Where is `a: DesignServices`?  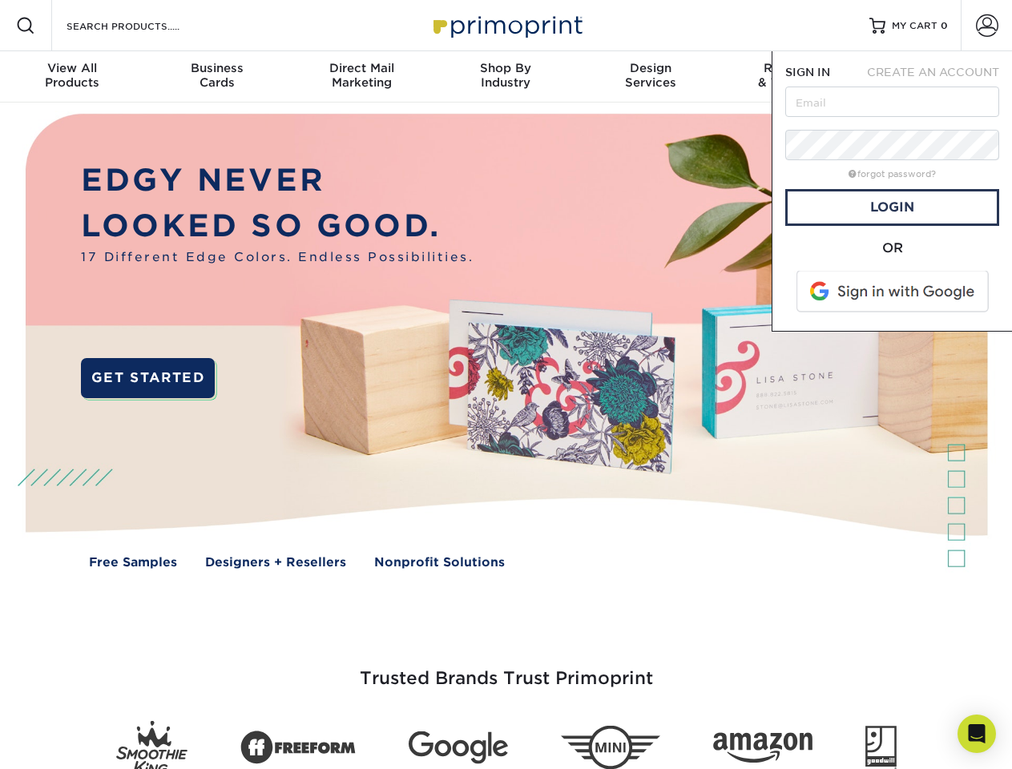
a: DesignServices is located at coordinates (651, 77).